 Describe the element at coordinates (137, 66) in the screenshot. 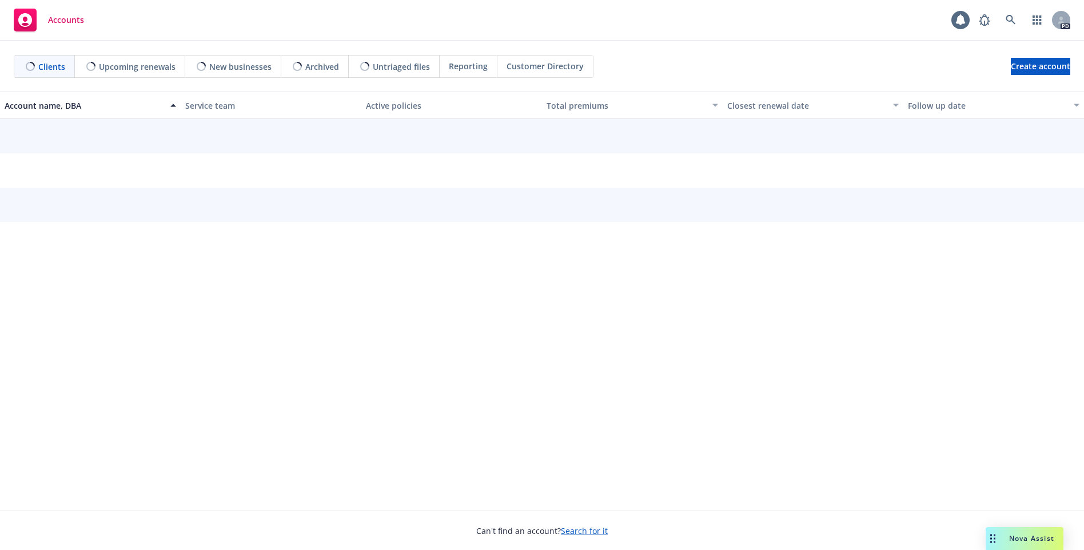

I see `span: Upcoming renewals` at that location.